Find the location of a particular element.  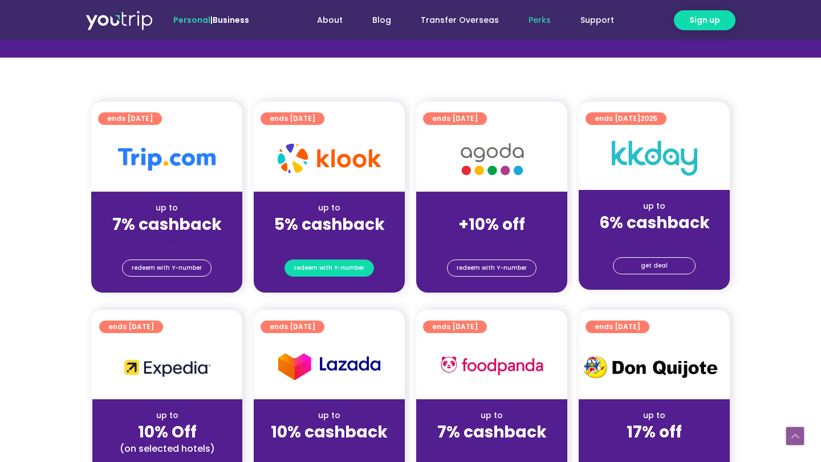

a: About is located at coordinates (329, 20).